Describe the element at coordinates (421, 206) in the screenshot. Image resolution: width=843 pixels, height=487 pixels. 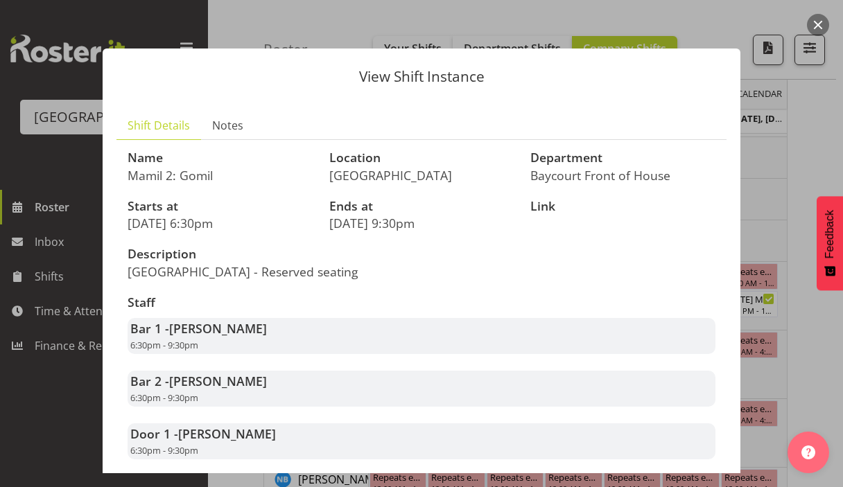
I see `h3: Ends at` at that location.